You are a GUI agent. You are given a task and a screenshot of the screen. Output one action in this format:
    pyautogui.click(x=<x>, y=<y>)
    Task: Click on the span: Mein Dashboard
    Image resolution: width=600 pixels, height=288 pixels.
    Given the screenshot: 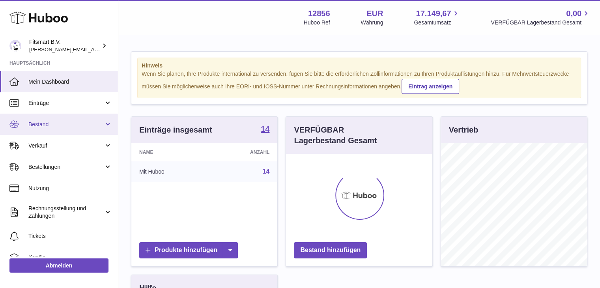 What is the action you would take?
    pyautogui.click(x=70, y=82)
    